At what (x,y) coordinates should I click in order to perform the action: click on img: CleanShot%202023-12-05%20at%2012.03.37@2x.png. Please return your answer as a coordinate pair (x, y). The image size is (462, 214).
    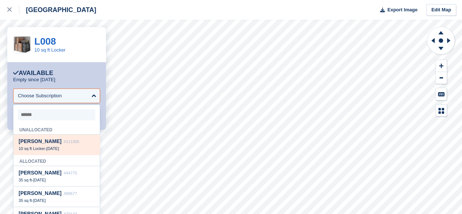
    Looking at the image, I should click on (22, 45).